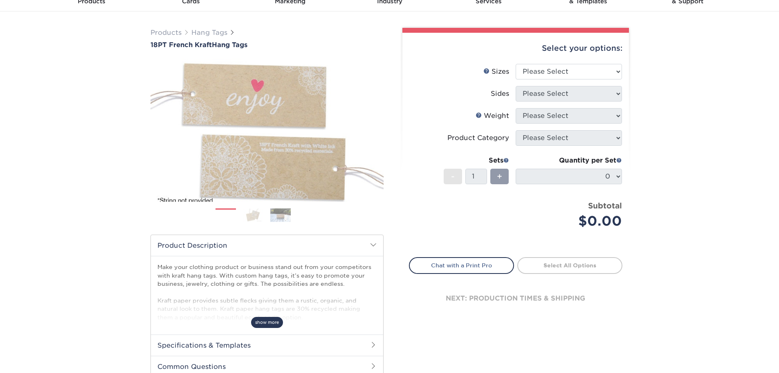 This screenshot has width=779, height=373. Describe the element at coordinates (267, 322) in the screenshot. I see `span: show more` at that location.